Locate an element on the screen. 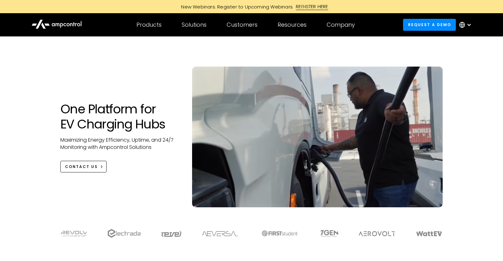  div: REGISTER HERE is located at coordinates (312, 7).